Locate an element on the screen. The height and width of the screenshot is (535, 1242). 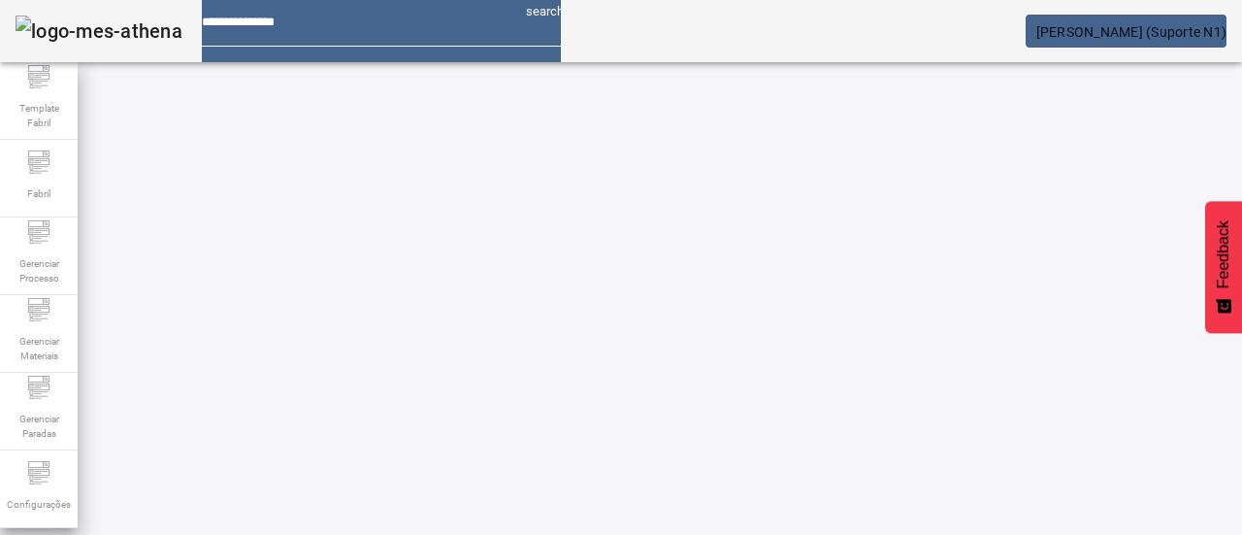
span: Gerenciar Processo is located at coordinates (39, 271).